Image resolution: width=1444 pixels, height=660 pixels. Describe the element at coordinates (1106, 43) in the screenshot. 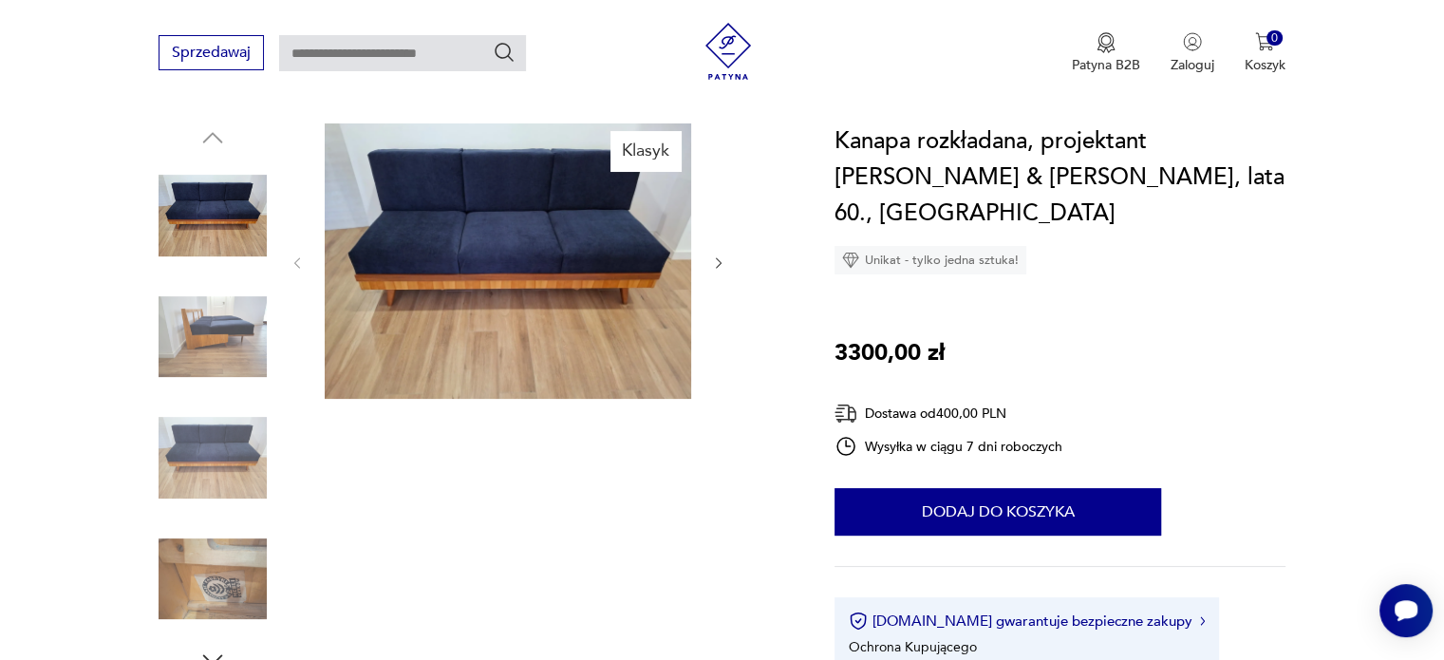

I see `img: Ikona medalu` at that location.